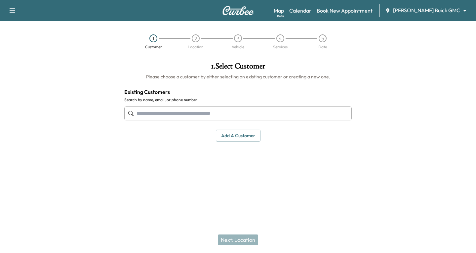 The height and width of the screenshot is (253, 476). What do you see at coordinates (344, 11) in the screenshot?
I see `a: Book New Appointment` at bounding box center [344, 11].